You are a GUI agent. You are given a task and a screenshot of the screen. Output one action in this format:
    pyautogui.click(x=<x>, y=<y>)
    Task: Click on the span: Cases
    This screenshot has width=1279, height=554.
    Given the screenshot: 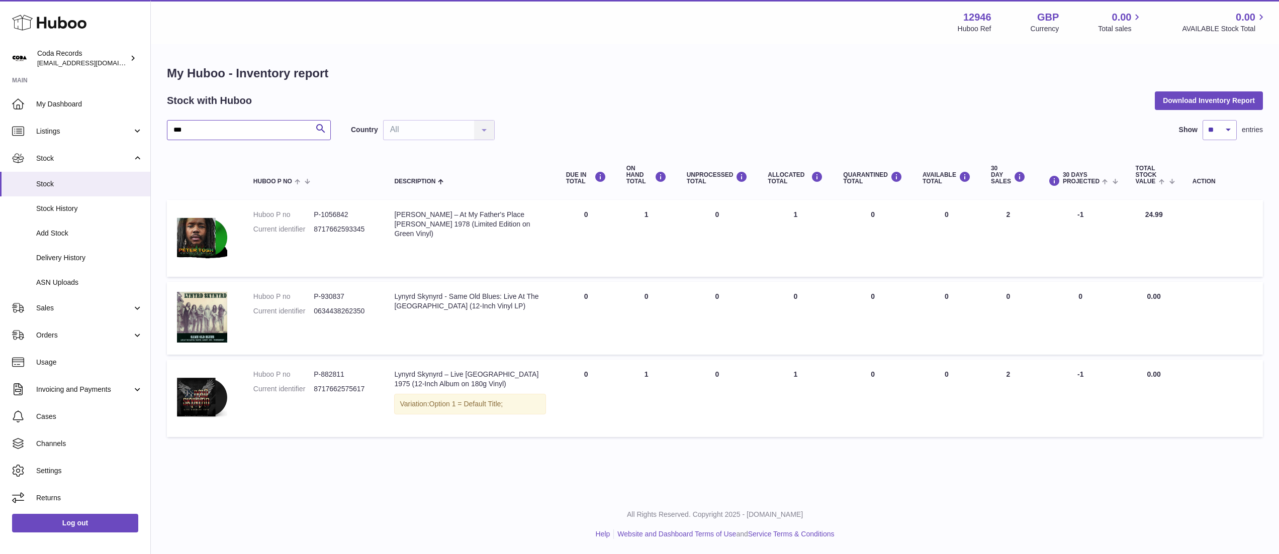 What is the action you would take?
    pyautogui.click(x=89, y=417)
    